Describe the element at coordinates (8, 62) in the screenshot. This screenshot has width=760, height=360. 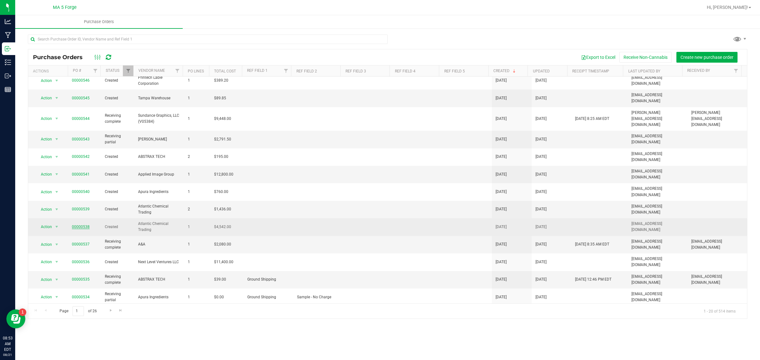
I see `inline-svg: Inventory` at that location.